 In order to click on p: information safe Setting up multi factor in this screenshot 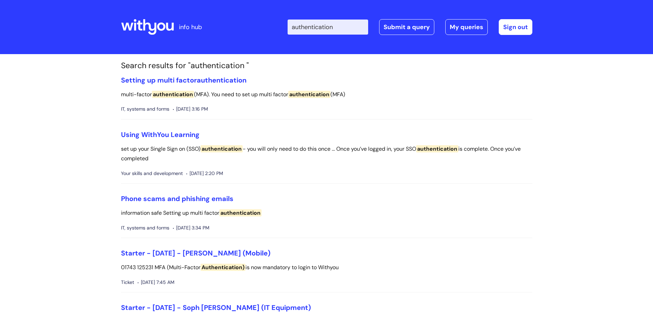, I will do `click(327, 213)`.